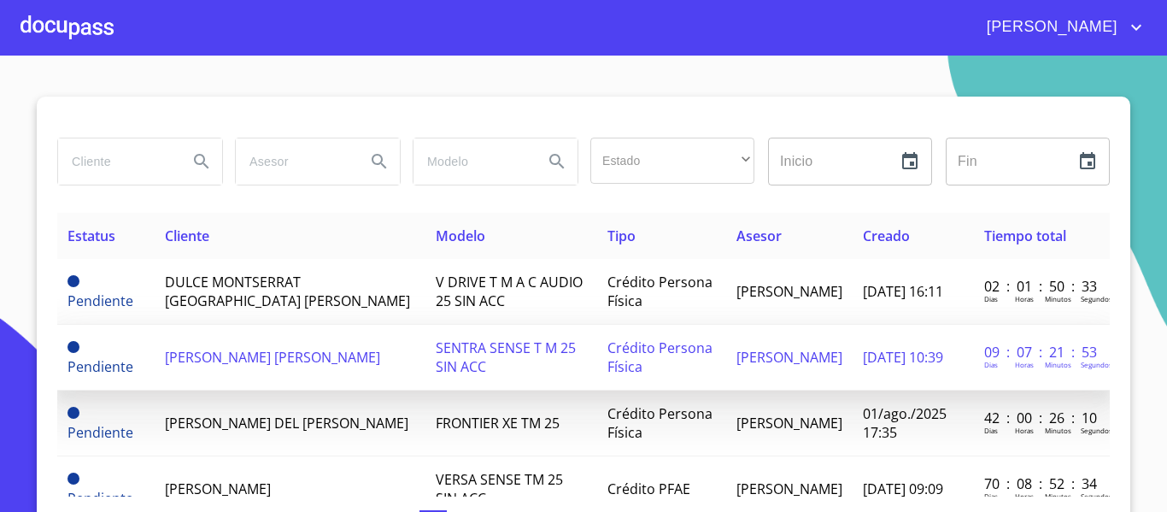 This screenshot has height=512, width=1167. Describe the element at coordinates (461, 236) in the screenshot. I see `span: Modelo` at that location.